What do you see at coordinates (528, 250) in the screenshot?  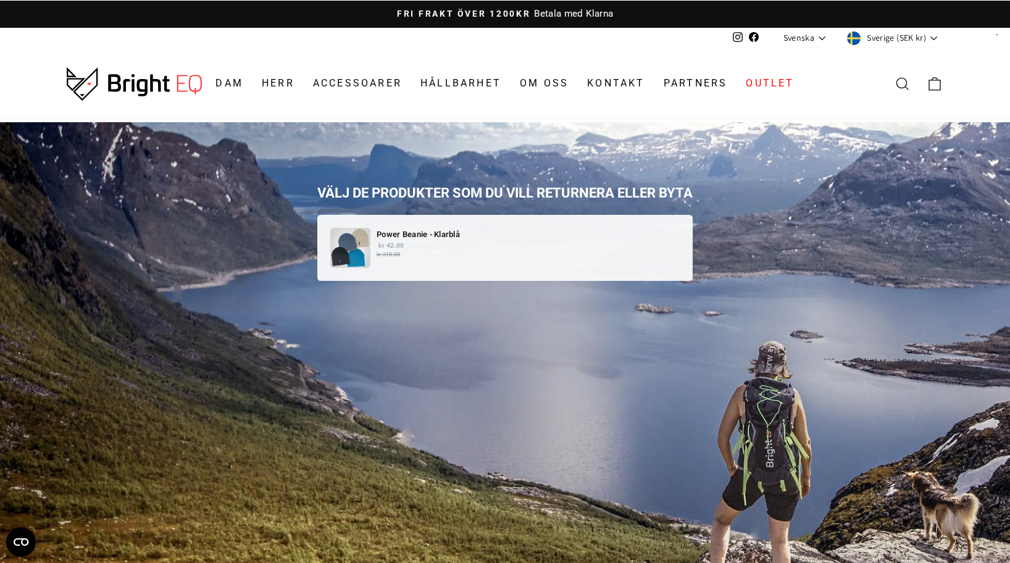 I see `p: kr 42.00` at bounding box center [528, 250].